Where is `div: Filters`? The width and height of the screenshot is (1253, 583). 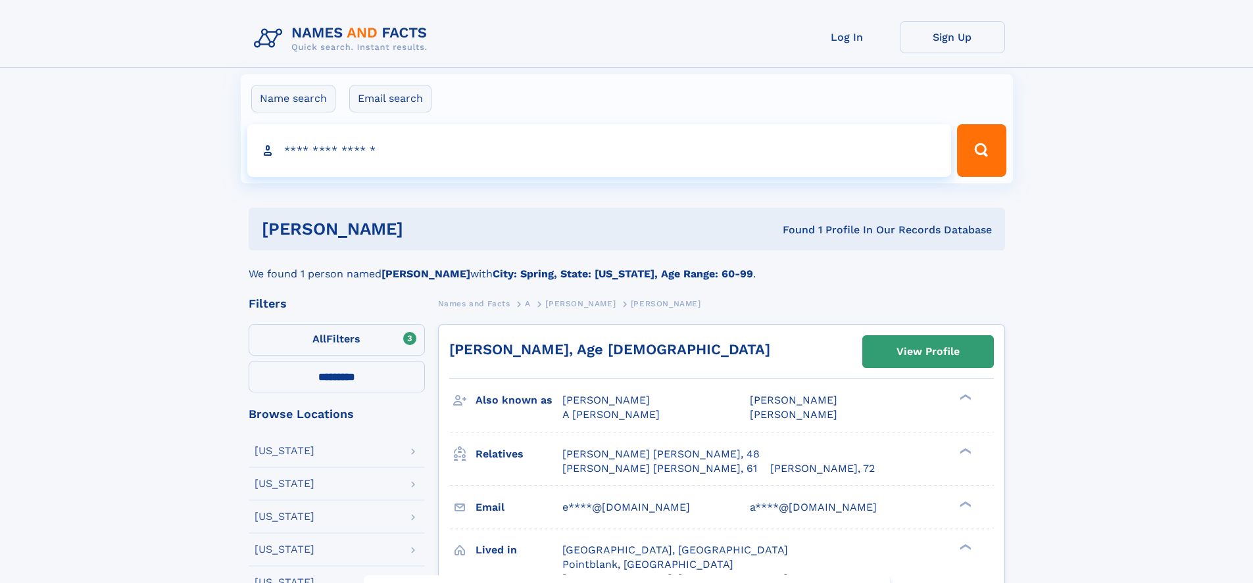
div: Filters is located at coordinates (337, 304).